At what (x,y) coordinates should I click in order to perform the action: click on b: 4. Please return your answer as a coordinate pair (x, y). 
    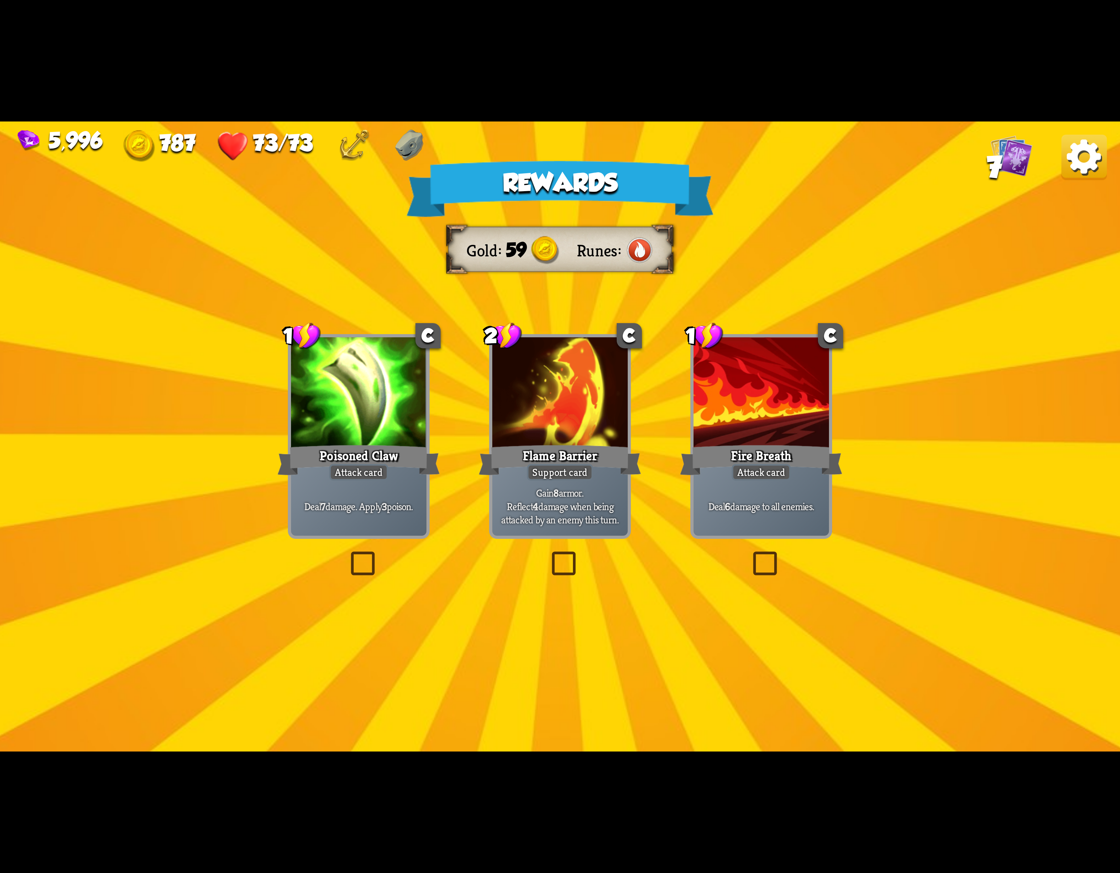
    Looking at the image, I should click on (535, 506).